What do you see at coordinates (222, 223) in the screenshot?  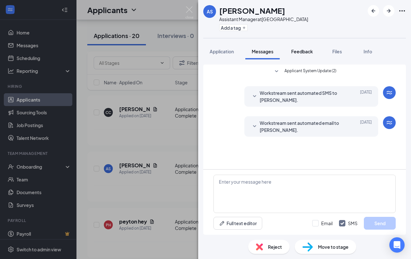 I see `svg: Pen` at bounding box center [222, 223].